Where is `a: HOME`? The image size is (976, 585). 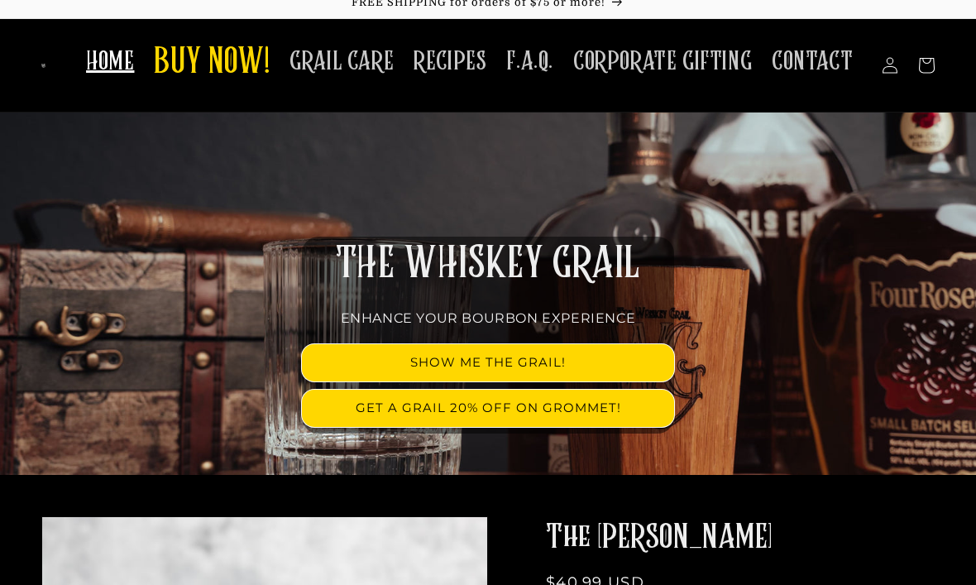 a: HOME is located at coordinates (110, 61).